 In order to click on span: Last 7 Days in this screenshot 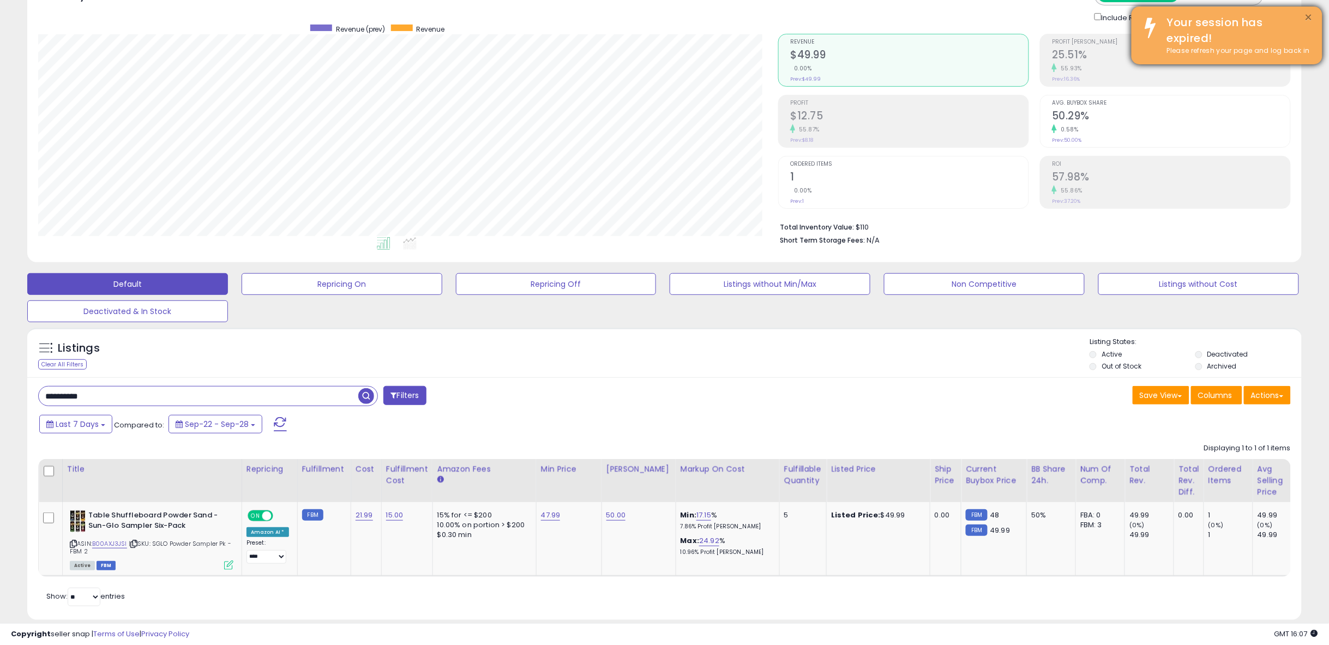, I will do `click(77, 424)`.